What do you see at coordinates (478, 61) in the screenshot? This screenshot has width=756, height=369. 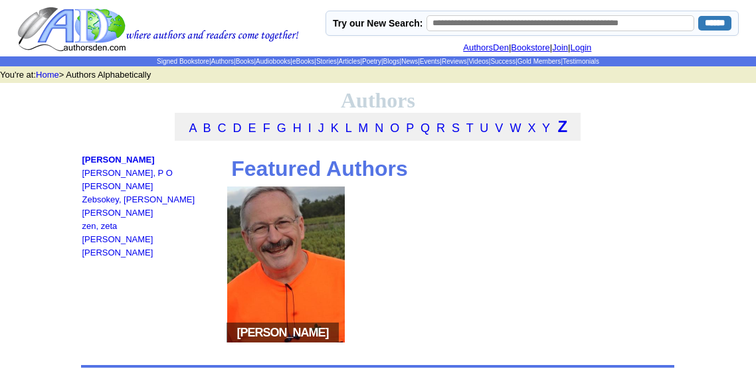 I see `a: Videos` at bounding box center [478, 61].